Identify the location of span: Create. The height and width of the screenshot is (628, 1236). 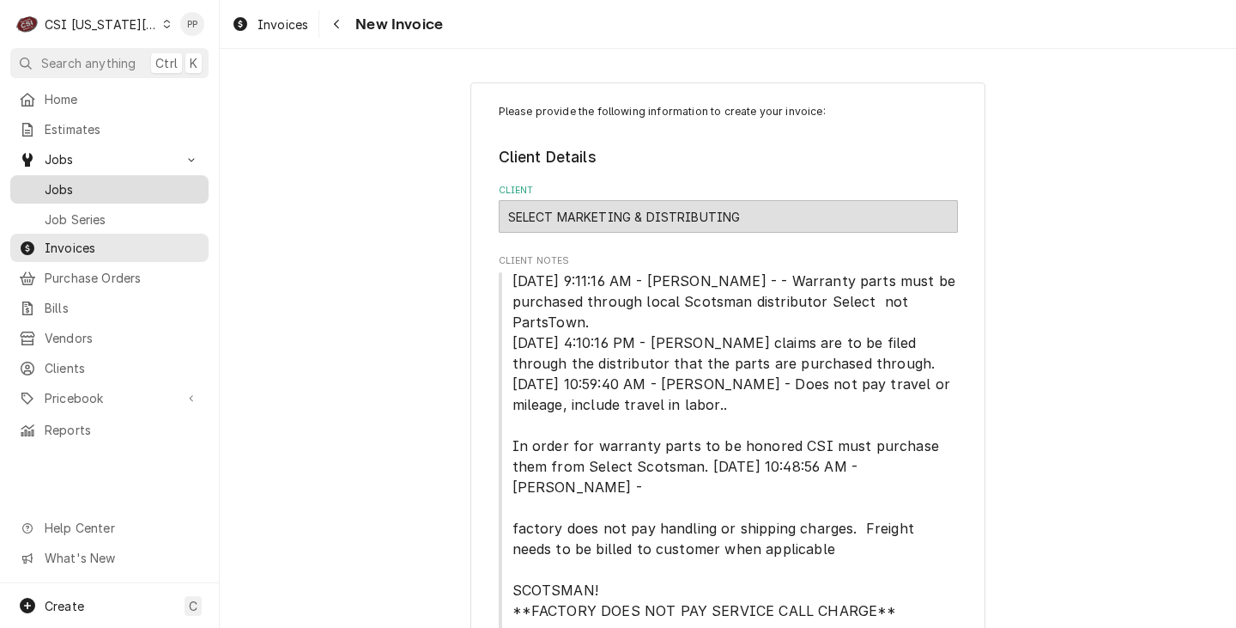
(64, 605).